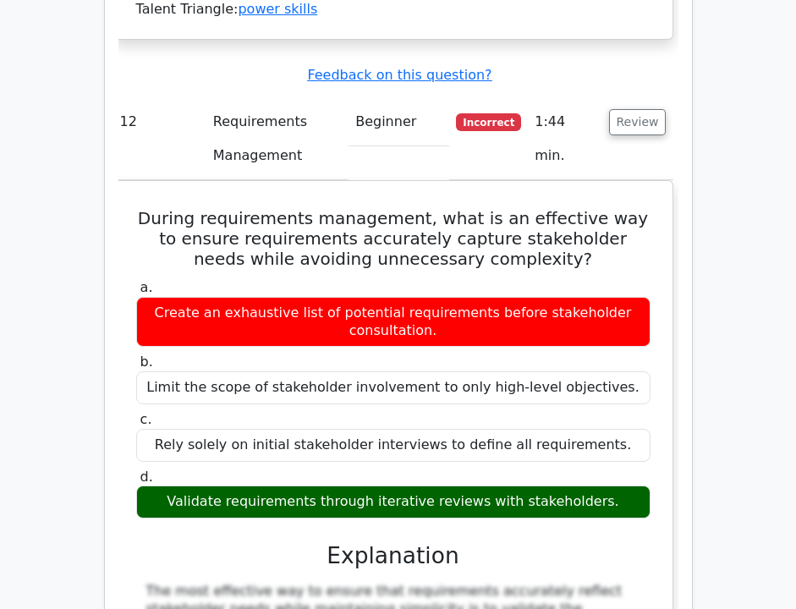 This screenshot has height=609, width=796. What do you see at coordinates (394, 502) in the screenshot?
I see `div: Validate requirements through iterative reviews with stakeholders.` at bounding box center [394, 502].